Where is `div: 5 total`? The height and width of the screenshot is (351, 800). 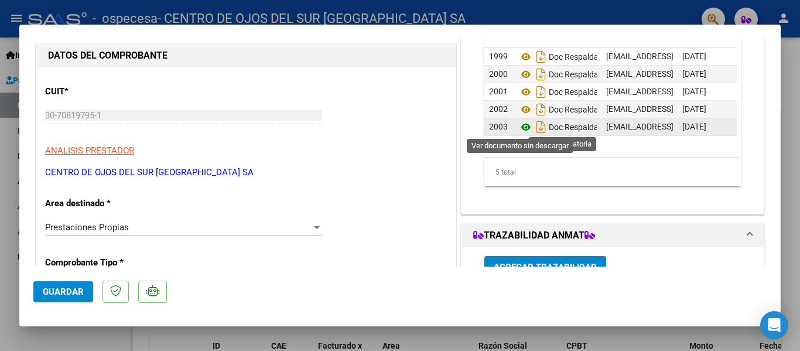
div: 5 total is located at coordinates (613, 172).